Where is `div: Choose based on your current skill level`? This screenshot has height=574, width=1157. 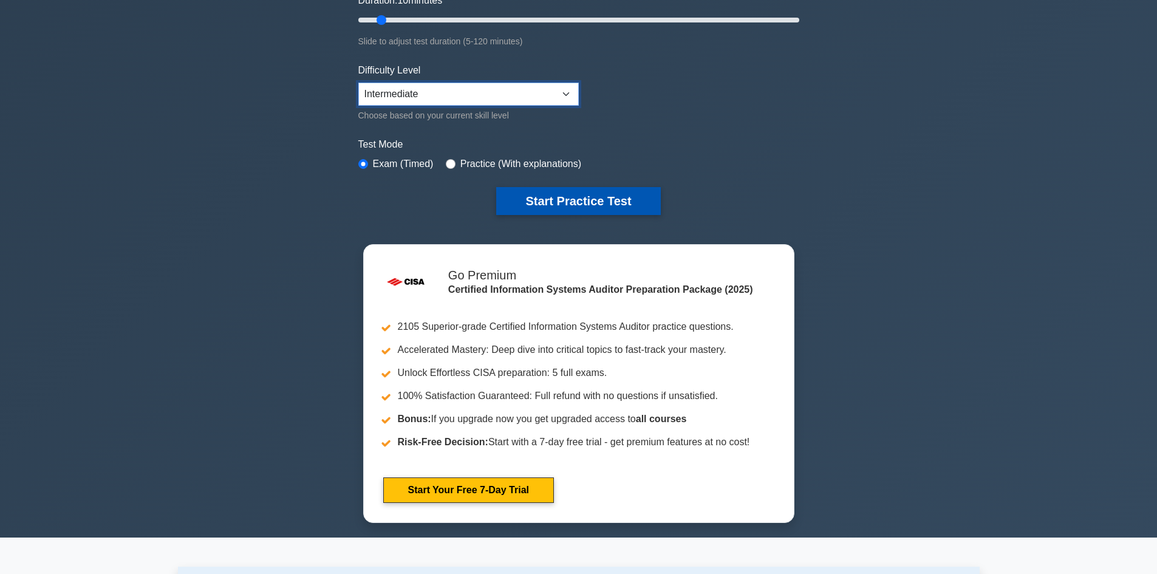 div: Choose based on your current skill level is located at coordinates (468, 115).